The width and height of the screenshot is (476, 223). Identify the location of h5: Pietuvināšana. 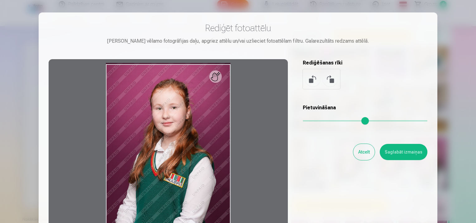
(365, 108).